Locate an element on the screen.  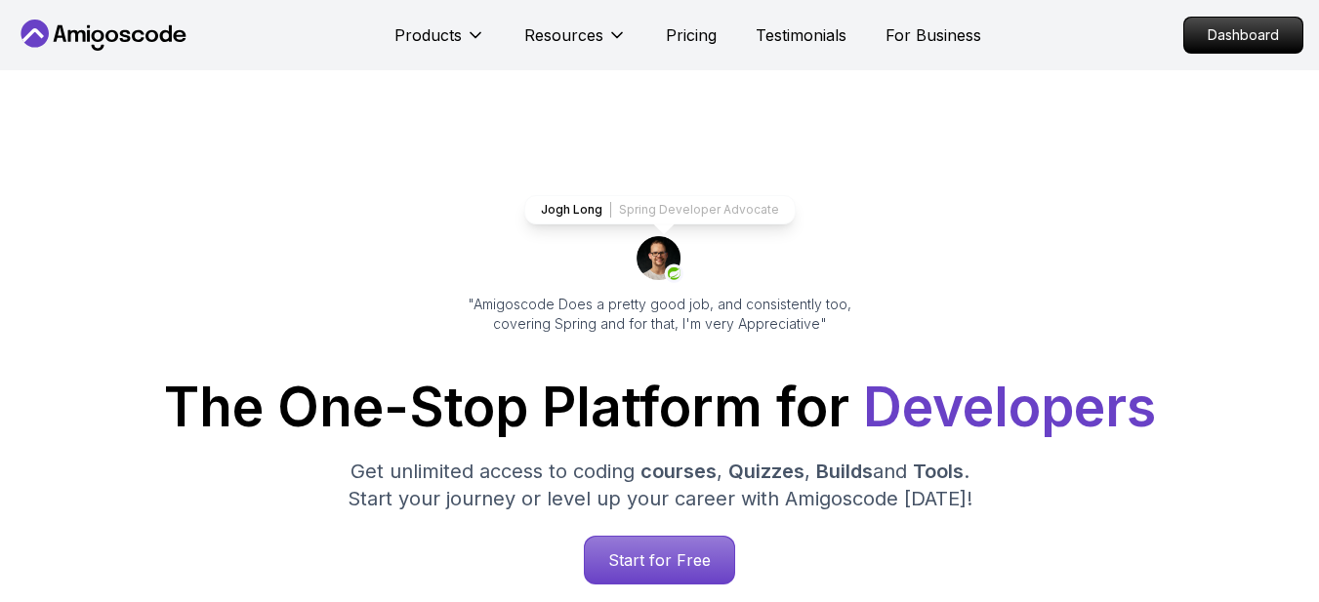
a: Dashboard is located at coordinates (1243, 35).